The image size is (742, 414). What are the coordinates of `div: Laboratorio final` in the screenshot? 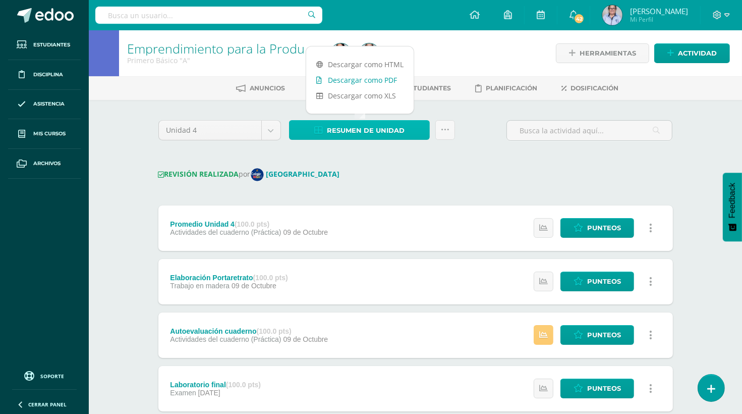 It's located at (216, 385).